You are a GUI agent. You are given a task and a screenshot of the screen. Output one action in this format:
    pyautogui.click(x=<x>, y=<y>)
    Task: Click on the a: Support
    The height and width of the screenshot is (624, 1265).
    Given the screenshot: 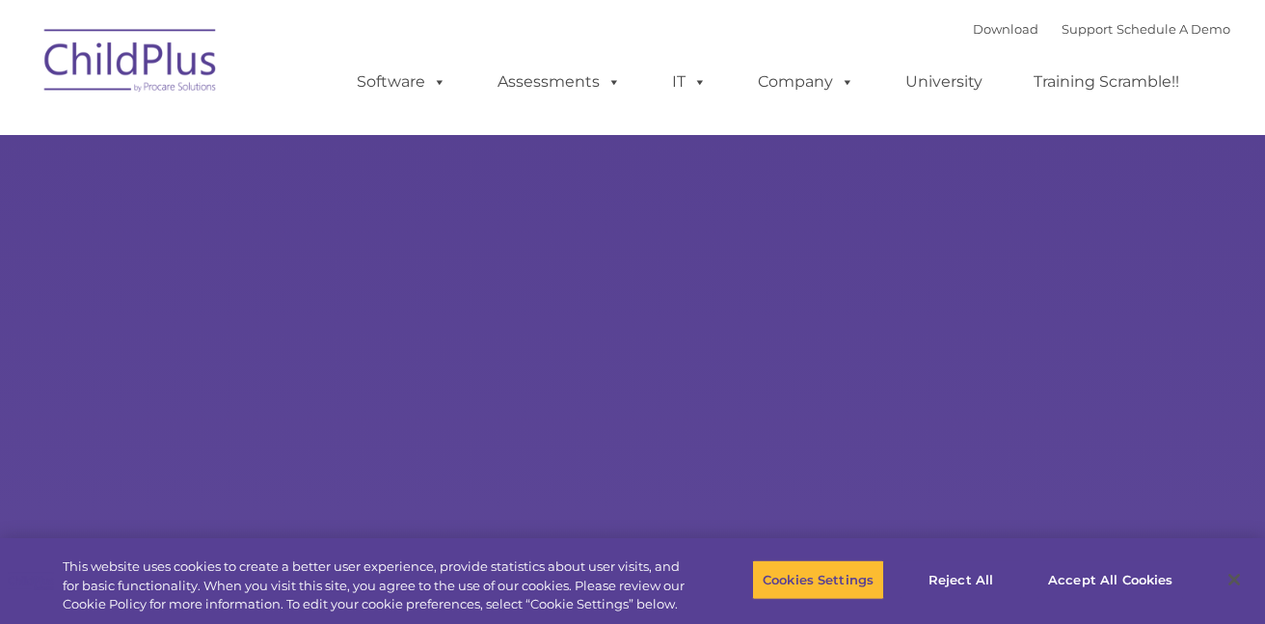 What is the action you would take?
    pyautogui.click(x=1087, y=29)
    